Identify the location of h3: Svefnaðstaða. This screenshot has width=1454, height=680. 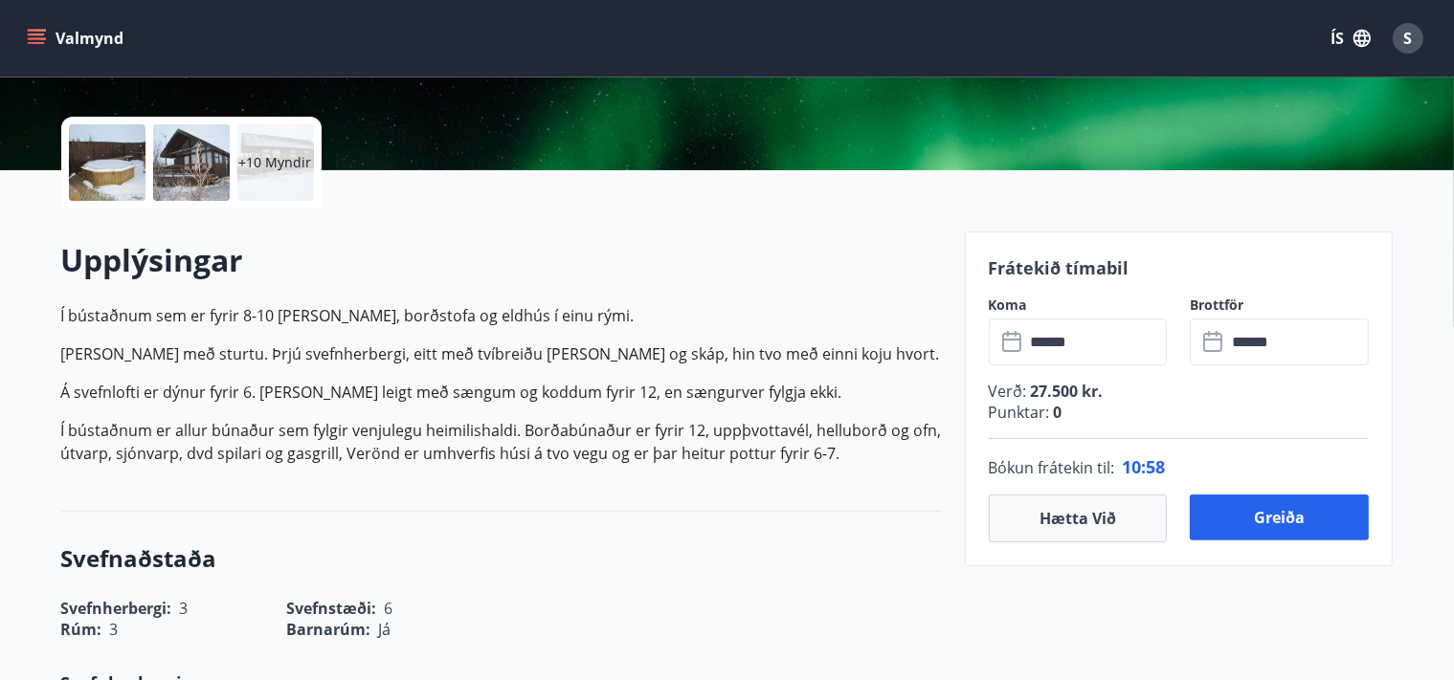
(501, 559).